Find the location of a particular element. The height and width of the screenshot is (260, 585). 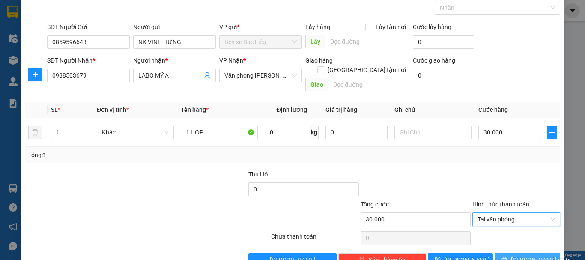

span: Thu Hộ is located at coordinates (258, 174).